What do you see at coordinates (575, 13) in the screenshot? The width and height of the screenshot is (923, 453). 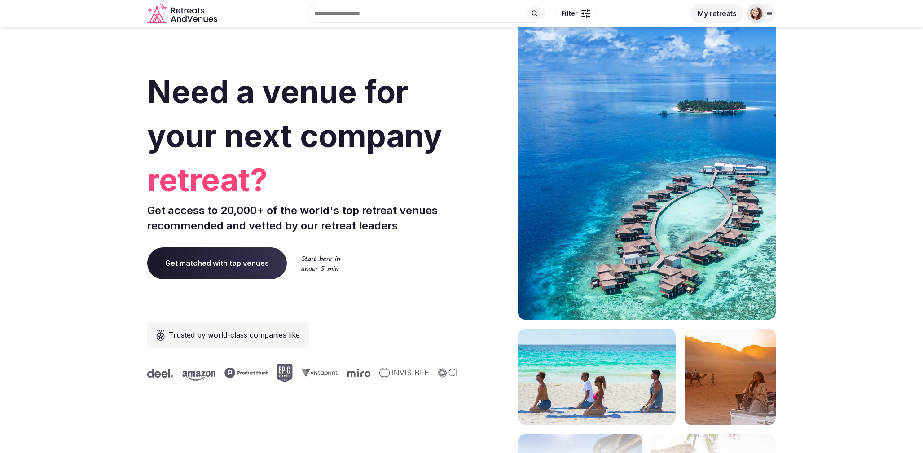 I see `button: Filter` at bounding box center [575, 13].